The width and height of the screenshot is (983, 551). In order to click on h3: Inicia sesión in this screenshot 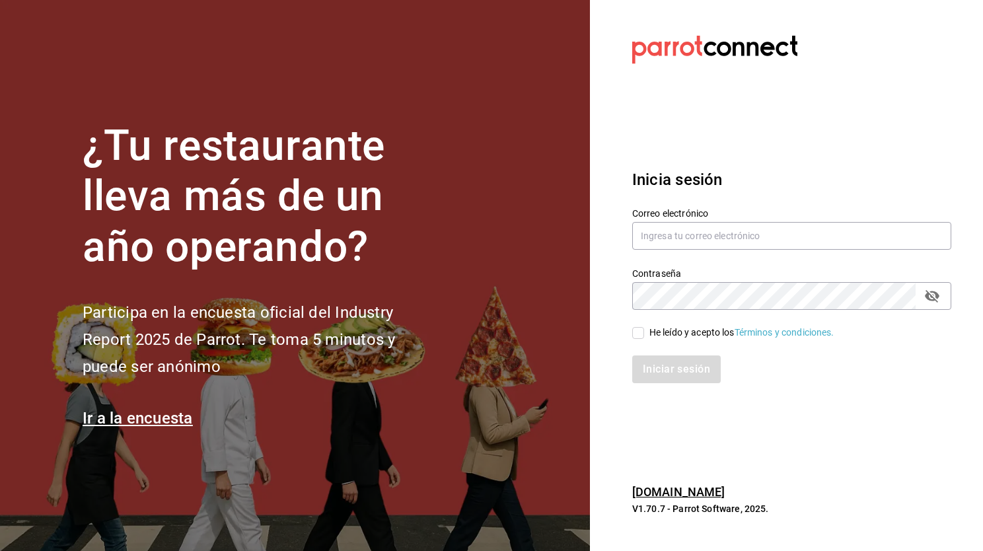, I will do `click(791, 180)`.